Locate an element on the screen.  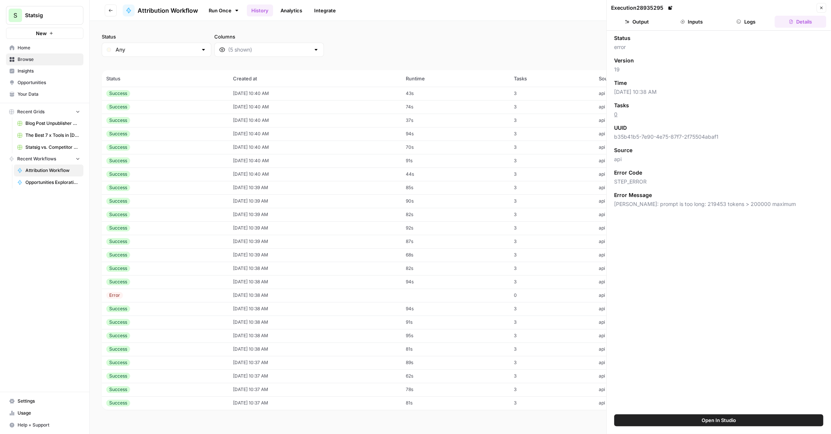
input: Any is located at coordinates (156, 50).